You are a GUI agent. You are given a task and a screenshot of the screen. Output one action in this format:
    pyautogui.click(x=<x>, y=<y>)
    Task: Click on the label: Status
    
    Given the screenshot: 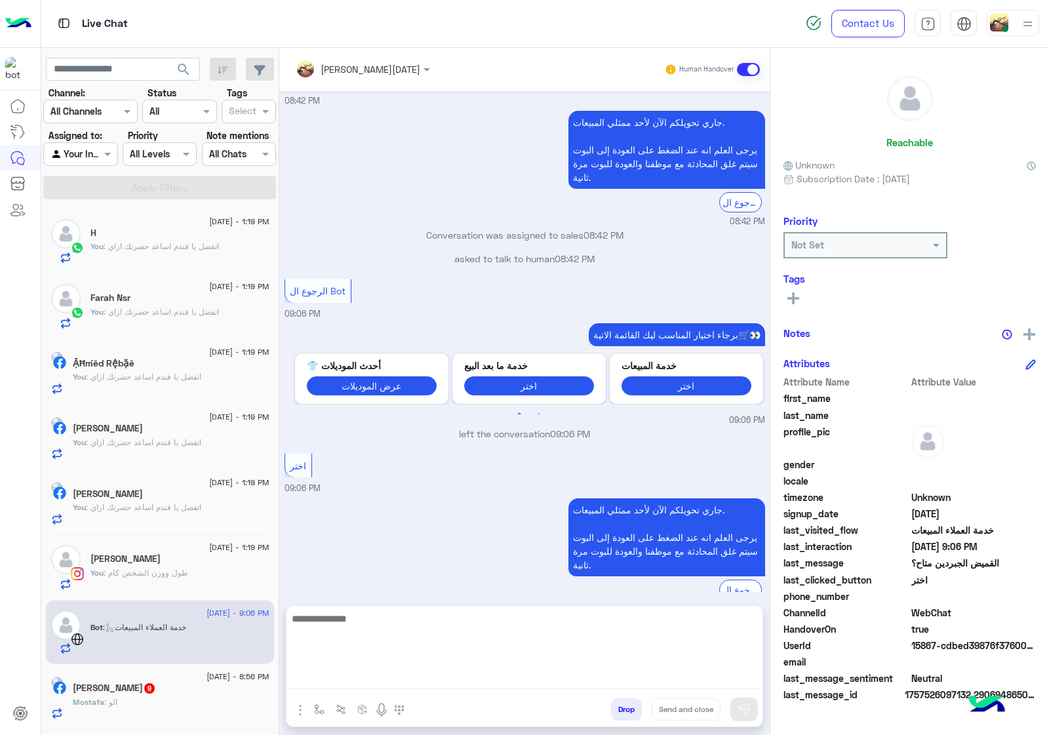 What is the action you would take?
    pyautogui.click(x=162, y=92)
    